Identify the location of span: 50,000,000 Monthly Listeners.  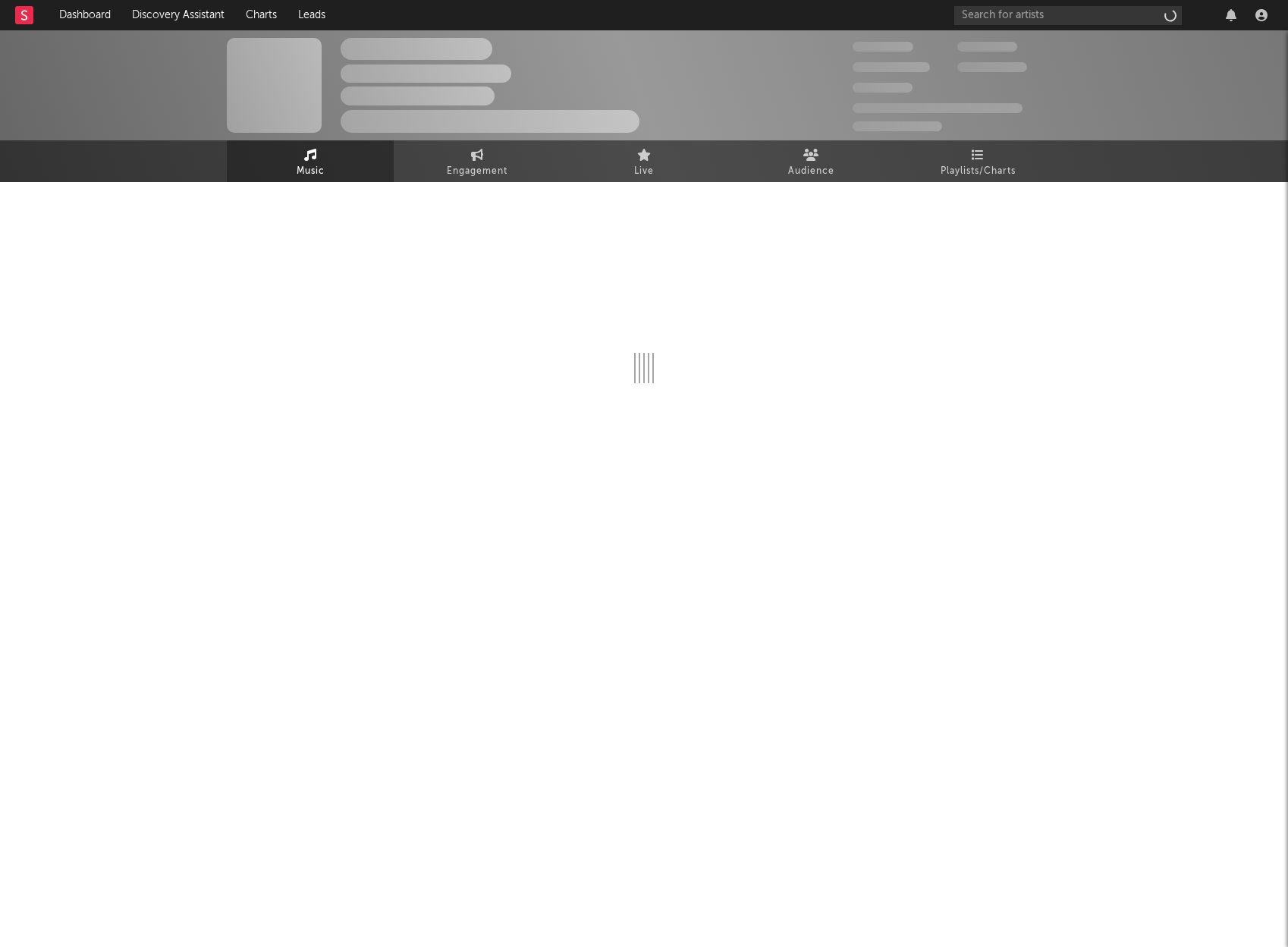
(938, 107).